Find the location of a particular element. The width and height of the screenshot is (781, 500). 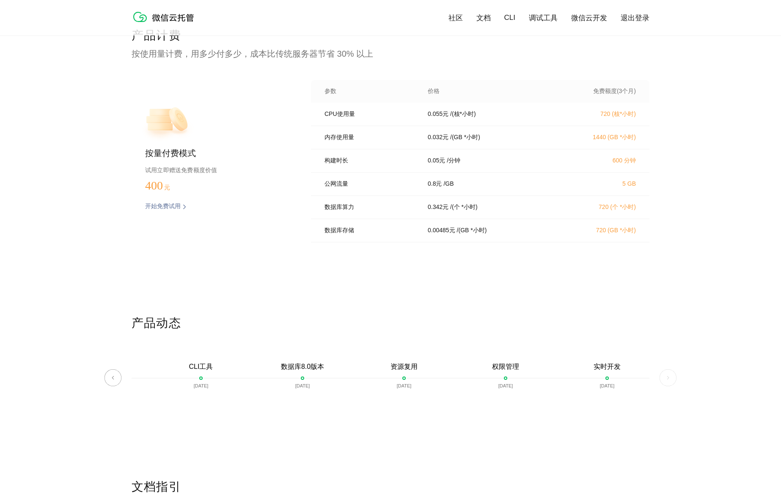

p: / (核*小时) is located at coordinates (463, 114).